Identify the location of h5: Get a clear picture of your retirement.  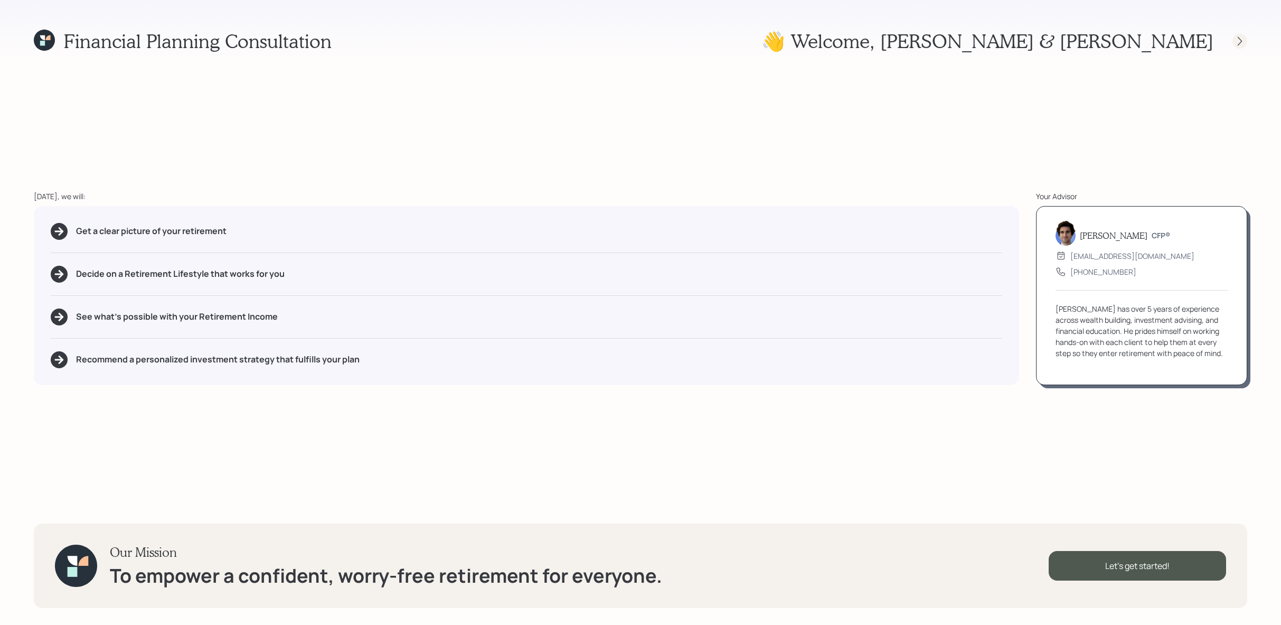
(151, 231).